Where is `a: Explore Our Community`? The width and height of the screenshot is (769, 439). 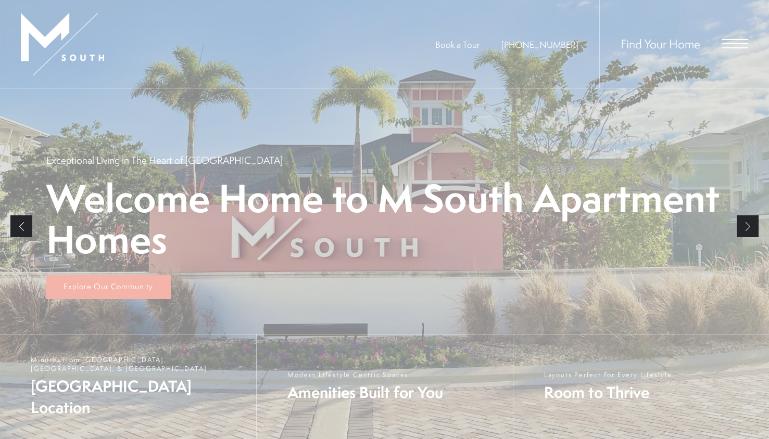 a: Explore Our Community is located at coordinates (108, 287).